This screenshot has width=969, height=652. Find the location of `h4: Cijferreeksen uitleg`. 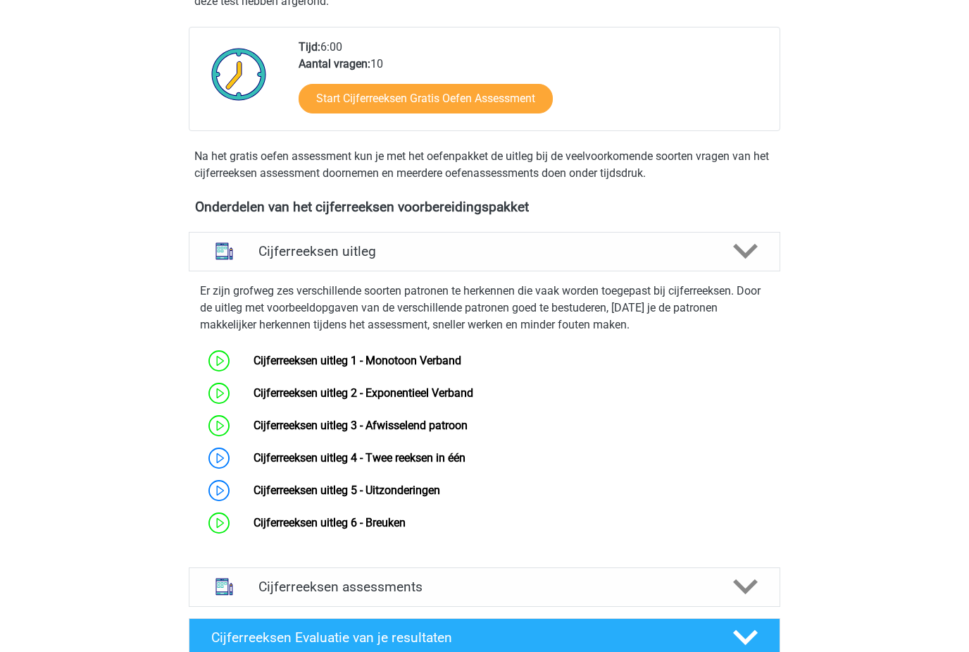

h4: Cijferreeksen uitleg is located at coordinates (485, 251).